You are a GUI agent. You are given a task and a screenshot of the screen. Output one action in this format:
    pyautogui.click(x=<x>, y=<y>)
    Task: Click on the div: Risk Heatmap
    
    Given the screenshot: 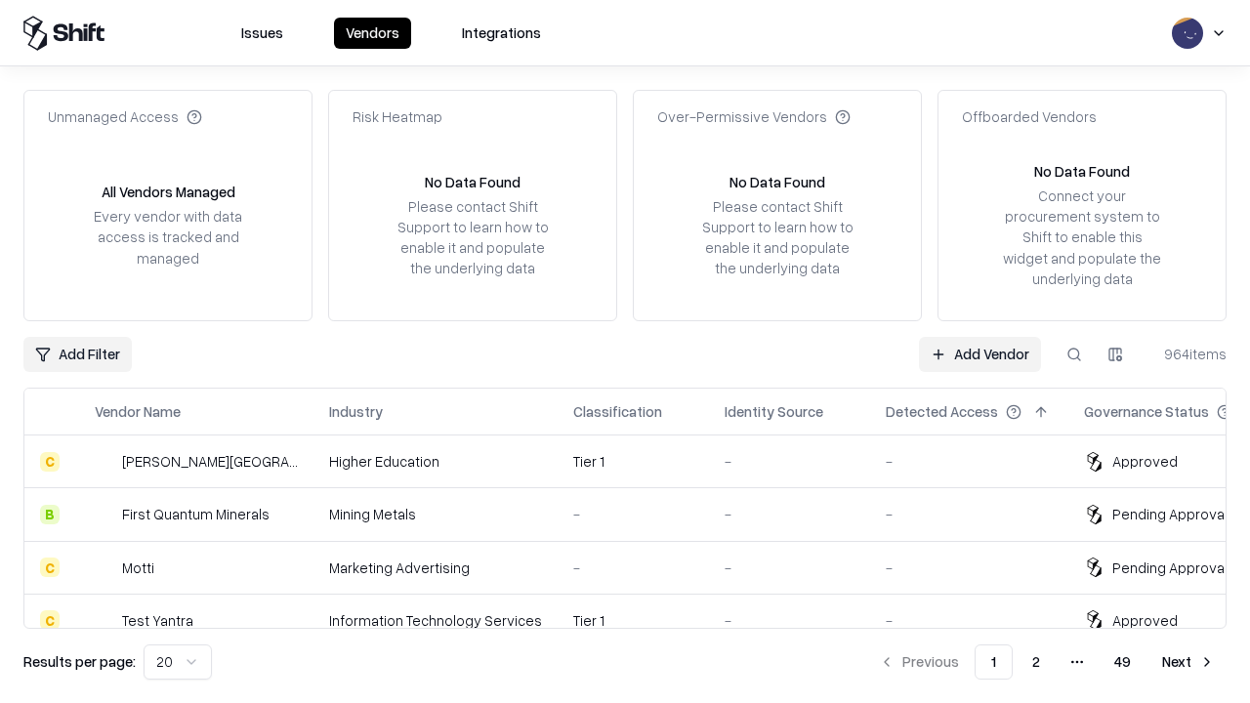 What is the action you would take?
    pyautogui.click(x=398, y=116)
    